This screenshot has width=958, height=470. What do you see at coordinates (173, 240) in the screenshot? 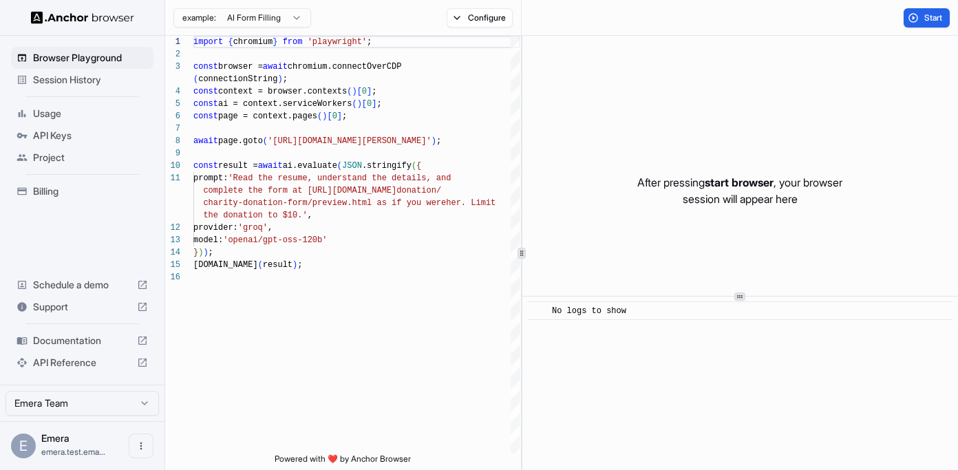
I see `div: 13` at bounding box center [173, 240].